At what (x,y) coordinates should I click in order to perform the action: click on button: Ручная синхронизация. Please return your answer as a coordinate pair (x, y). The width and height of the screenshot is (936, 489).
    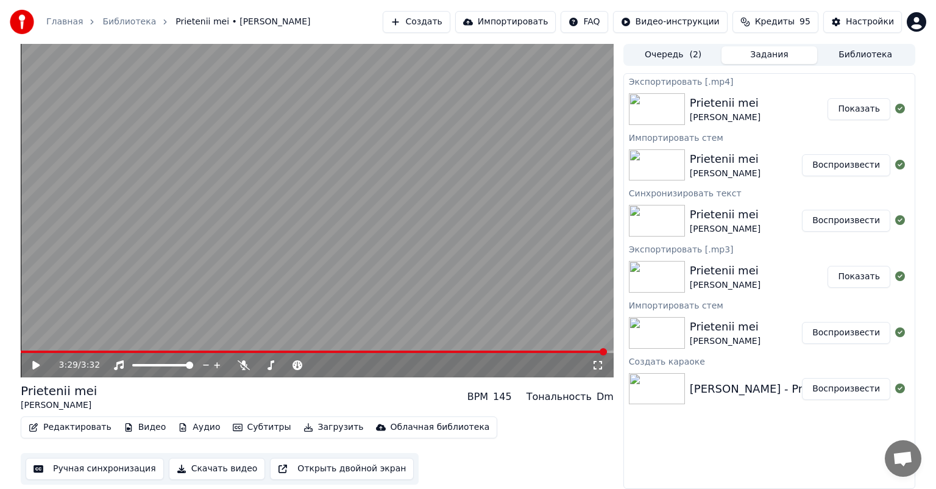
    Looking at the image, I should click on (94, 469).